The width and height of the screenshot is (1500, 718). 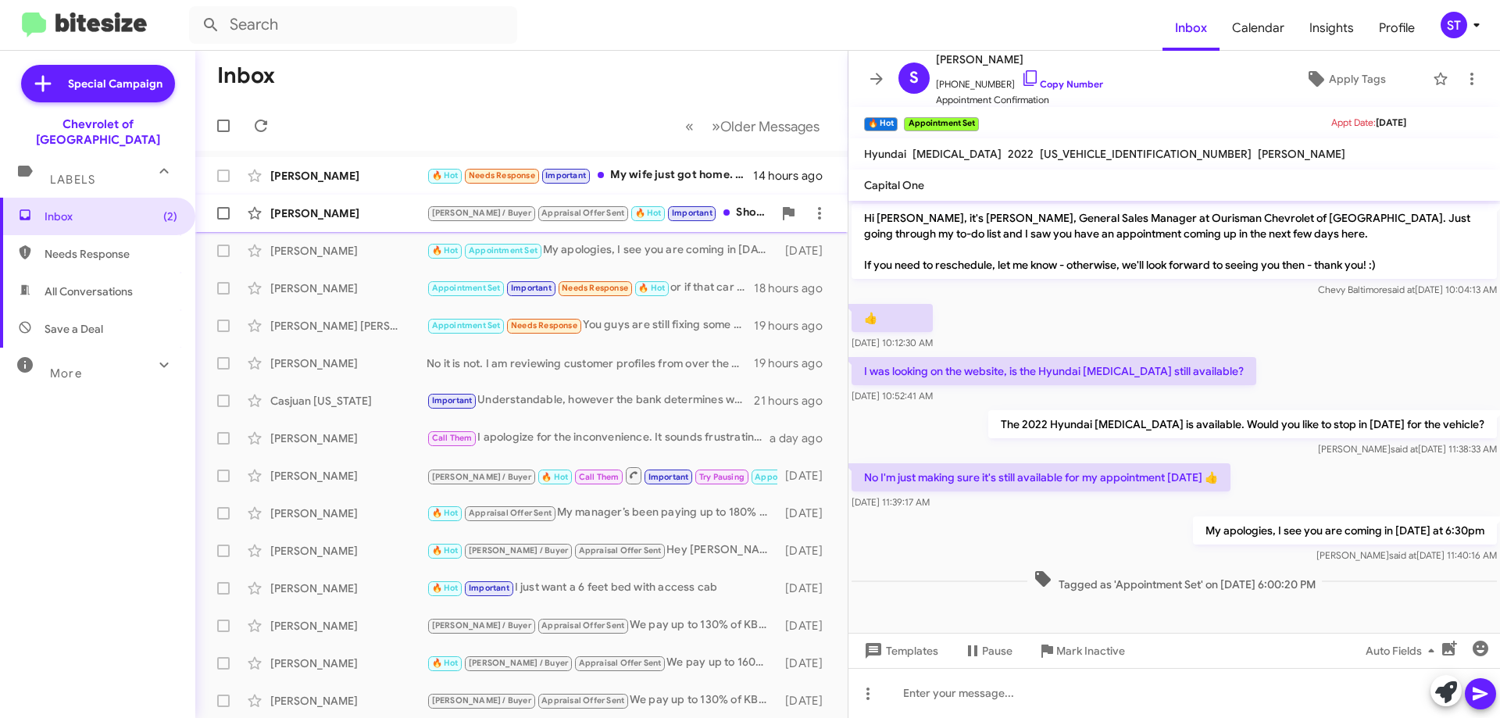 I want to click on span: Older Messages, so click(x=770, y=127).